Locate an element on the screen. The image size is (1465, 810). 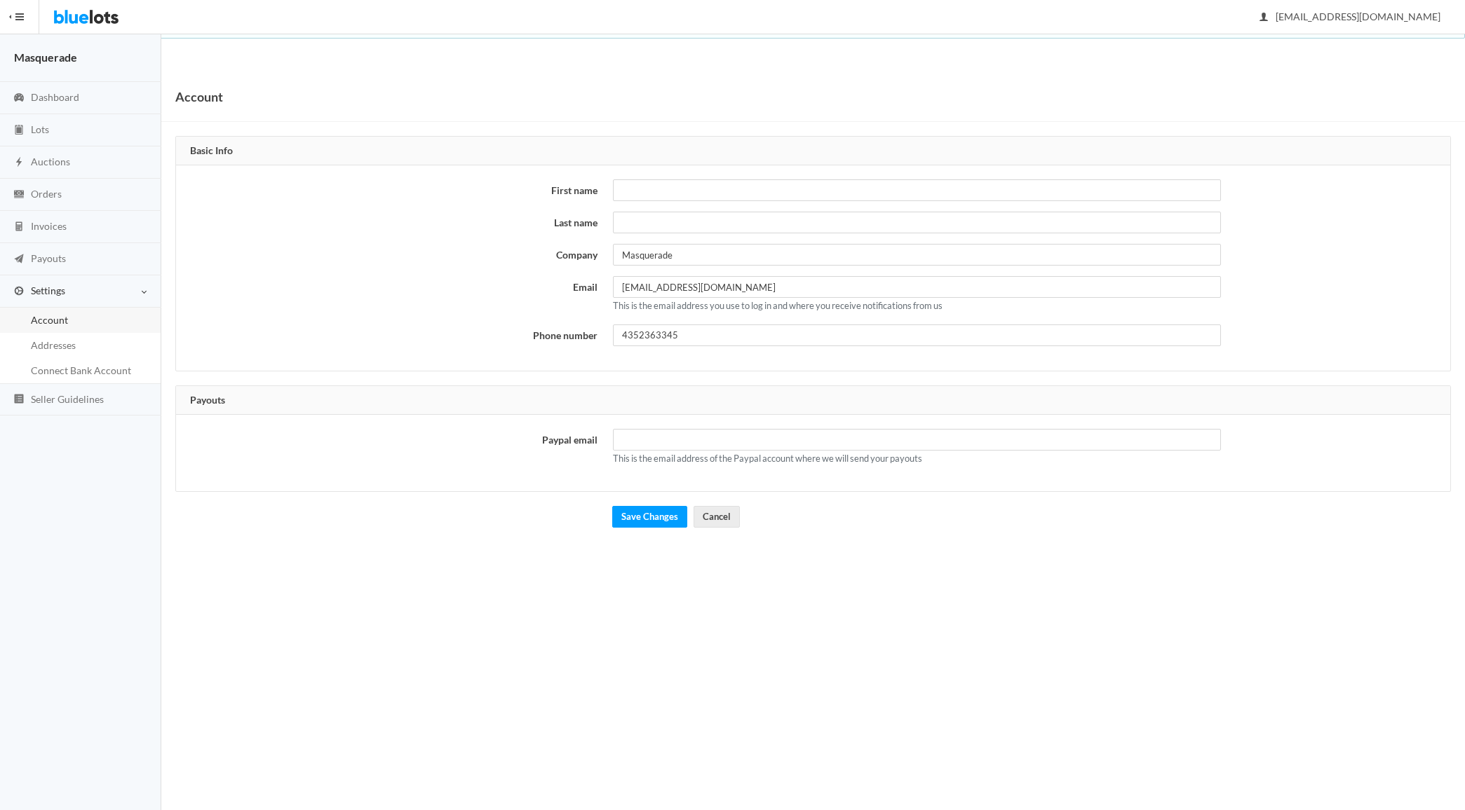
span: Payouts is located at coordinates (48, 258).